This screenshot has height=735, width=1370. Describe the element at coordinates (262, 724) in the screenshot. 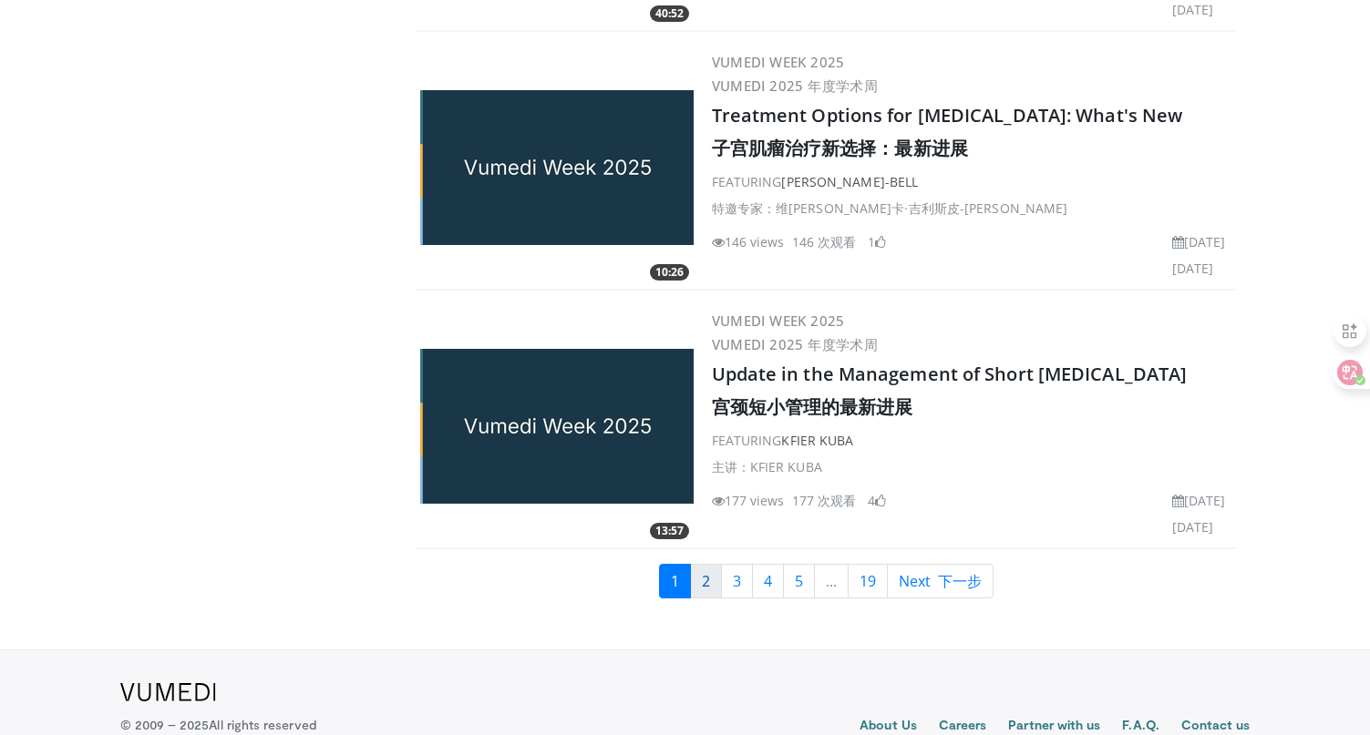

I see `span: All rights reserved` at that location.